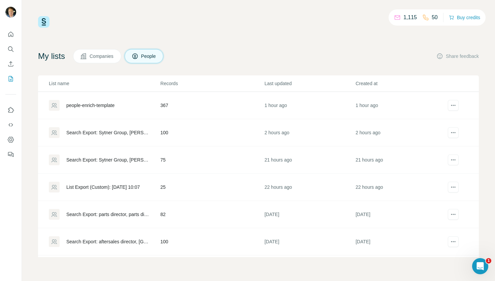 Image resolution: width=495 pixels, height=281 pixels. What do you see at coordinates (11, 34) in the screenshot?
I see `button: Quick start` at bounding box center [11, 34].